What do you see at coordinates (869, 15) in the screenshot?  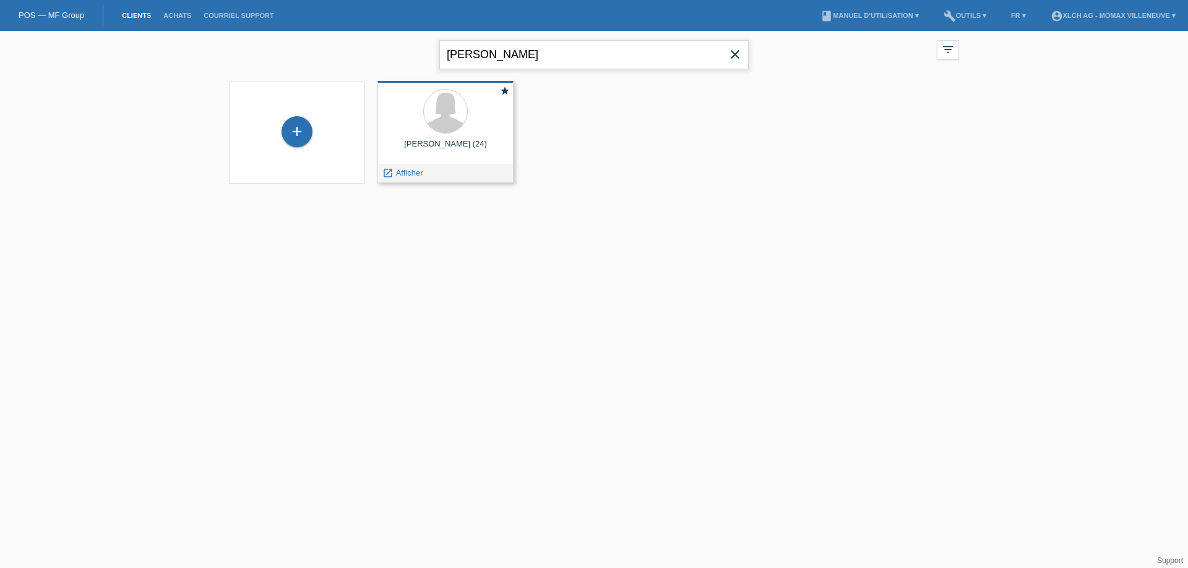 I see `a: bookManuel d’utilisation ▾` at bounding box center [869, 15].